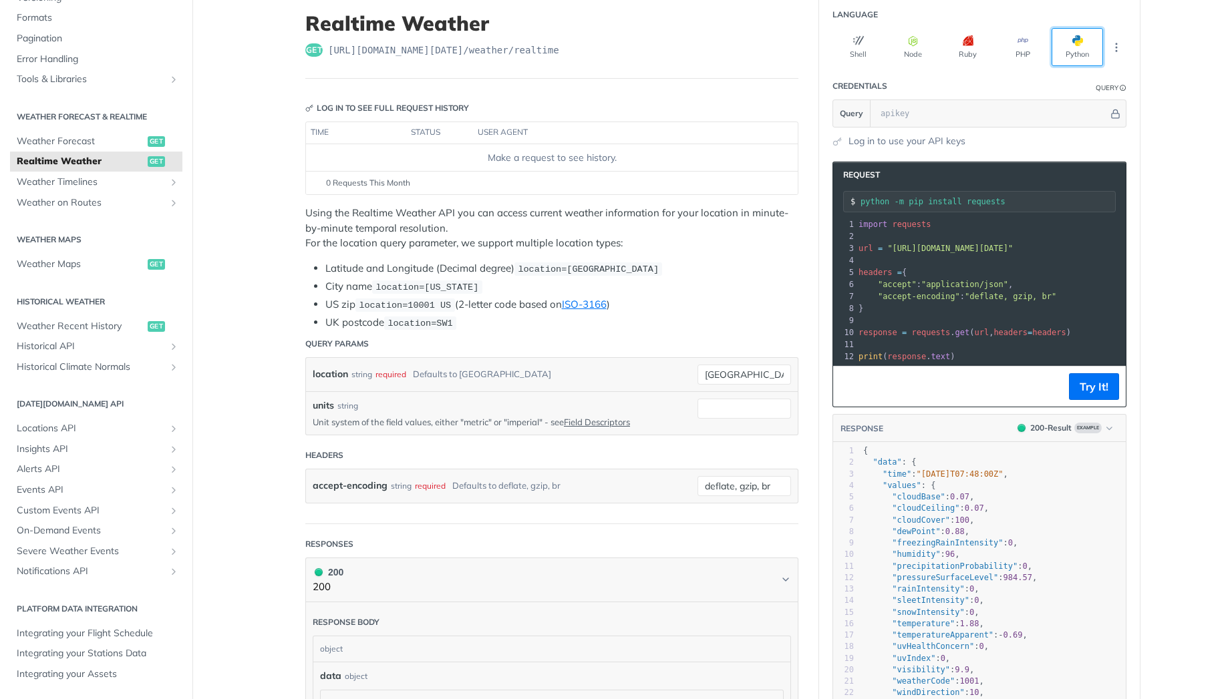 This screenshot has height=699, width=1232. What do you see at coordinates (920, 670) in the screenshot?
I see `span: "visibility"` at bounding box center [920, 670].